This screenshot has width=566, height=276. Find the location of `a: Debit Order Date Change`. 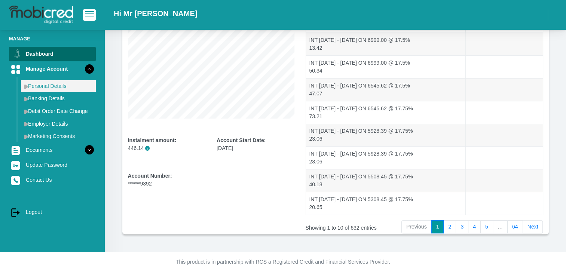

a: Debit Order Date Change is located at coordinates (58, 111).